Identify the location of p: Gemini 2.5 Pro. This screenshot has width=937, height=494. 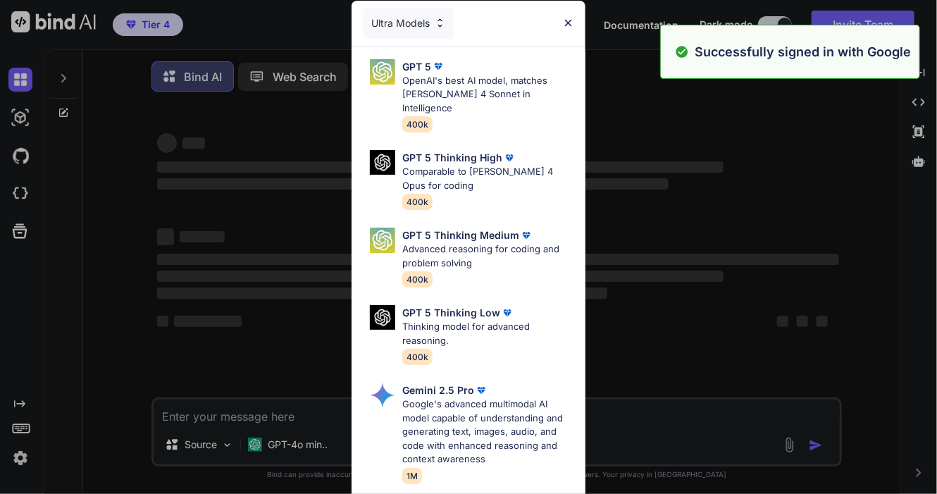
(438, 390).